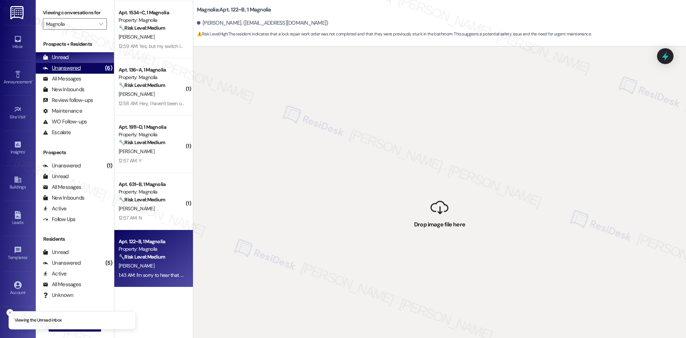 This screenshot has height=338, width=686. What do you see at coordinates (151, 184) in the screenshot?
I see `div: Apt. 631~B, 1 Magnolia` at bounding box center [151, 184].